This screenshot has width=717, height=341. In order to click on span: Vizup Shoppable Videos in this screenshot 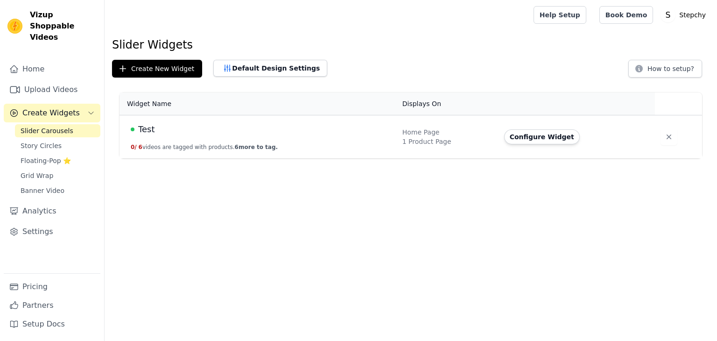, I will do `click(63, 26)`.